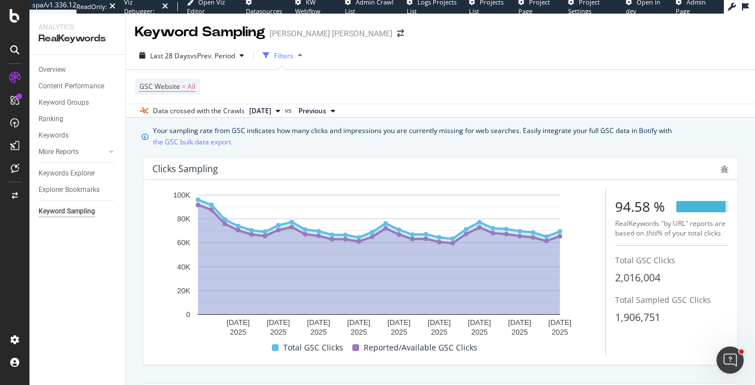  Describe the element at coordinates (183, 290) in the screenshot. I see `text: 20K` at that location.